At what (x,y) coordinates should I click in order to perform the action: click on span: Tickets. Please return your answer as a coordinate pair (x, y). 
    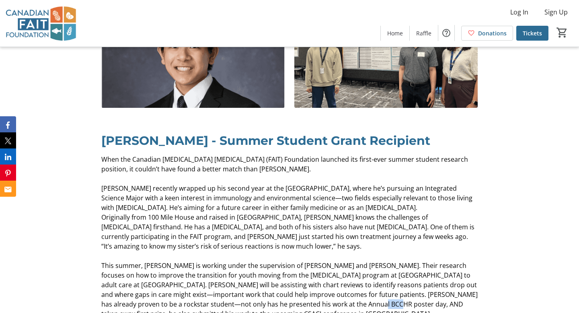
    Looking at the image, I should click on (533, 33).